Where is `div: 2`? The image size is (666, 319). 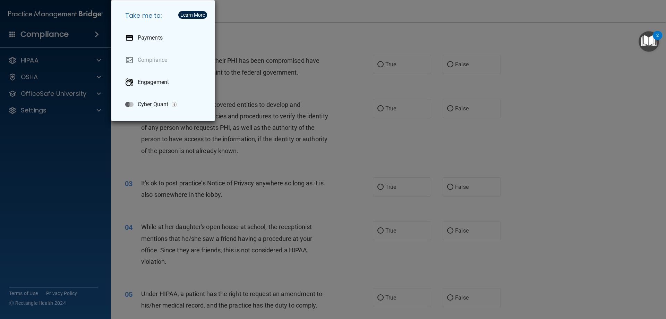
div: 2 is located at coordinates (657, 40).